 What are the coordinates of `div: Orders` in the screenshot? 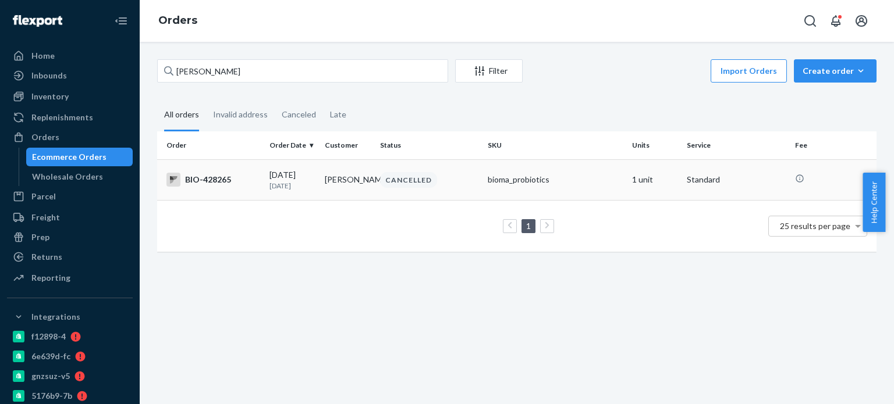 It's located at (45, 137).